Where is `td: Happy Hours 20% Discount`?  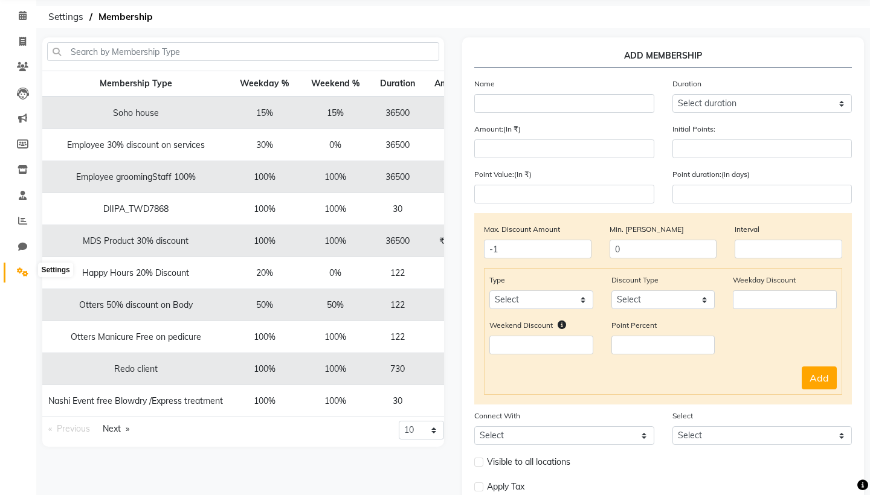
td: Happy Hours 20% Discount is located at coordinates (135, 273).